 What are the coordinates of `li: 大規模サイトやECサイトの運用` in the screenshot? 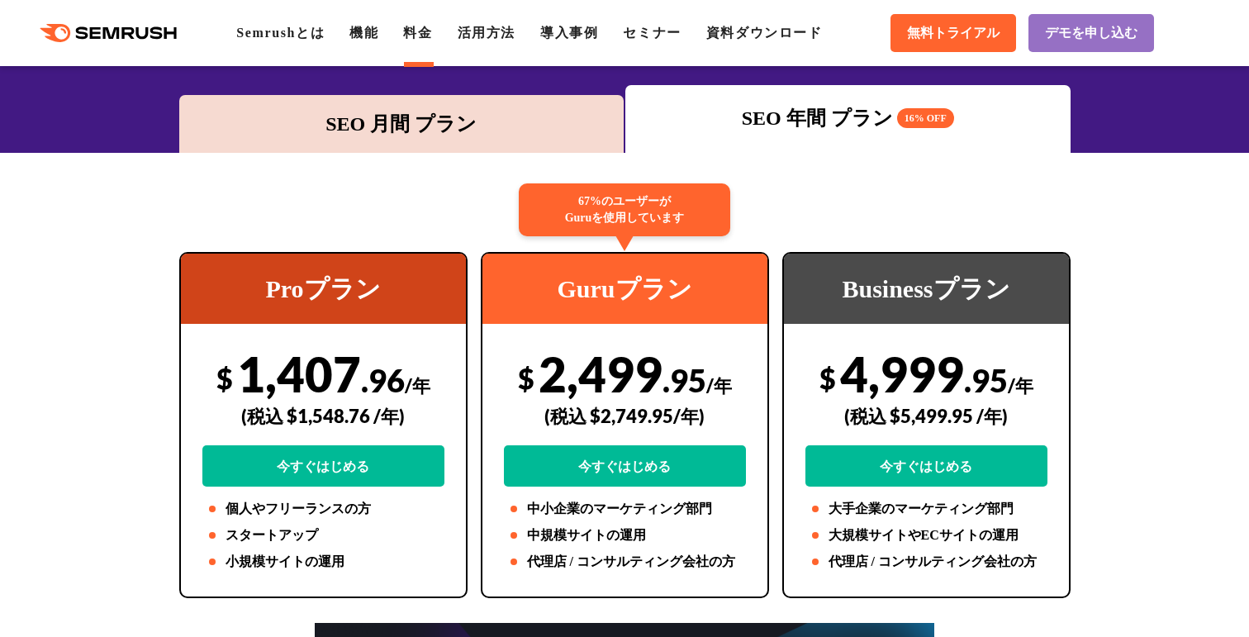 It's located at (926, 535).